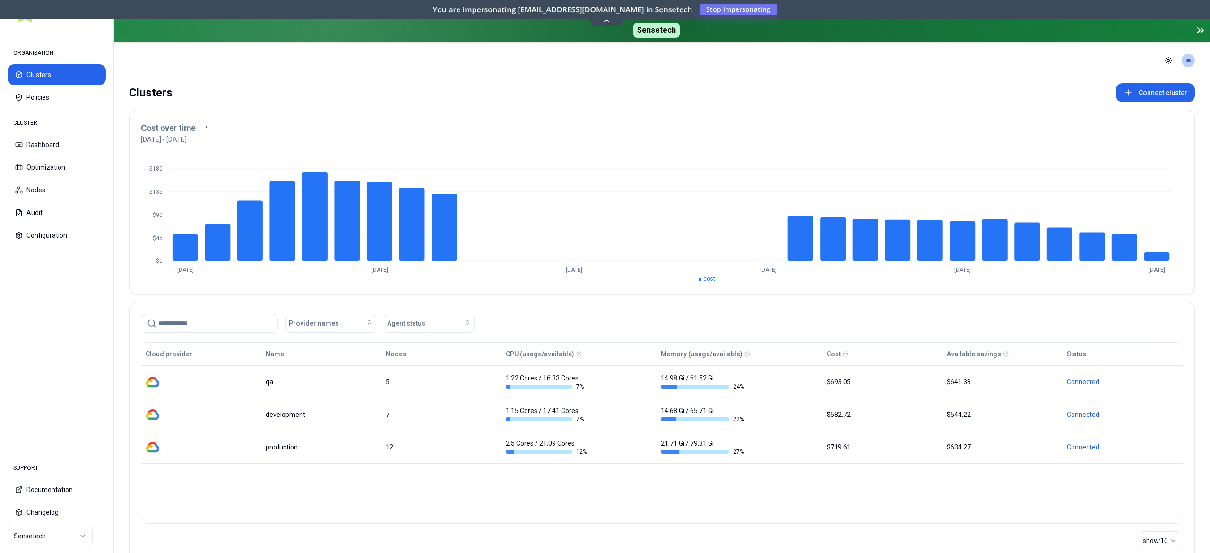  What do you see at coordinates (834, 354) in the screenshot?
I see `button: Cost` at bounding box center [834, 354].